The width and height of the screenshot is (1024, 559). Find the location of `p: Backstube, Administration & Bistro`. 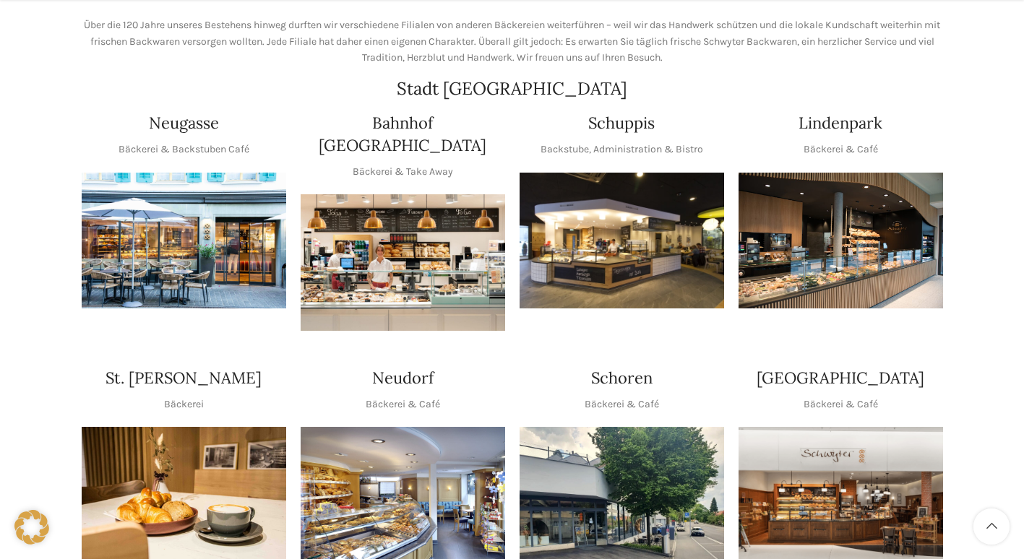

p: Backstube, Administration & Bistro is located at coordinates (621, 150).